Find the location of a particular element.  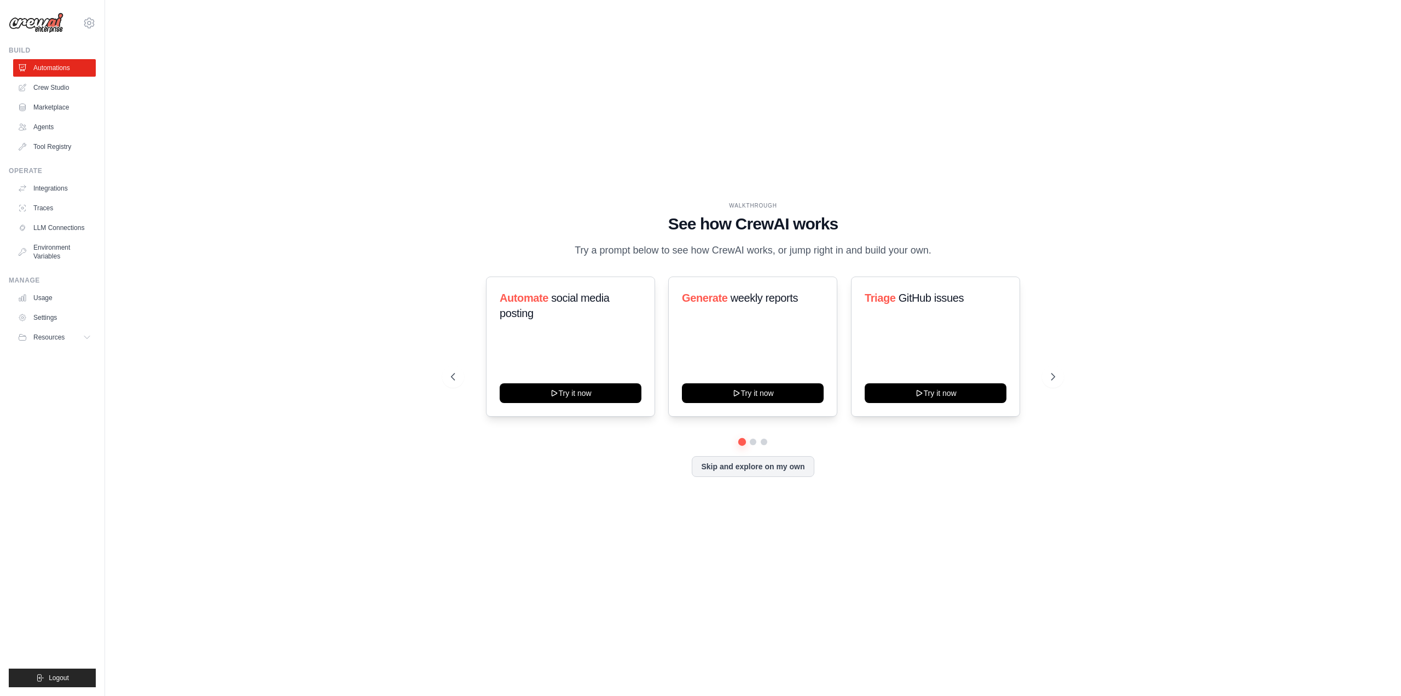

button: Skip and explore on my own is located at coordinates (753, 466).